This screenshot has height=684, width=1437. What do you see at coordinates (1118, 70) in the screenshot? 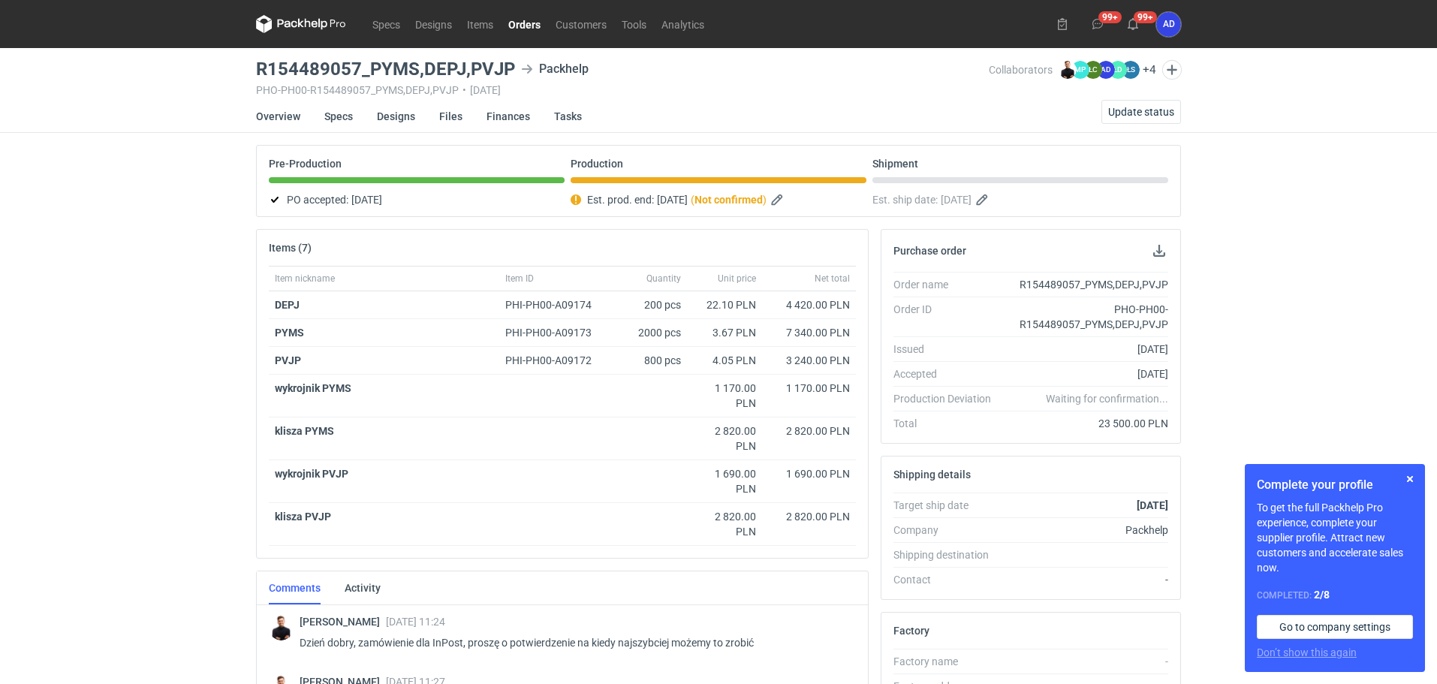
I see `figcaption: ŁD` at bounding box center [1118, 70].